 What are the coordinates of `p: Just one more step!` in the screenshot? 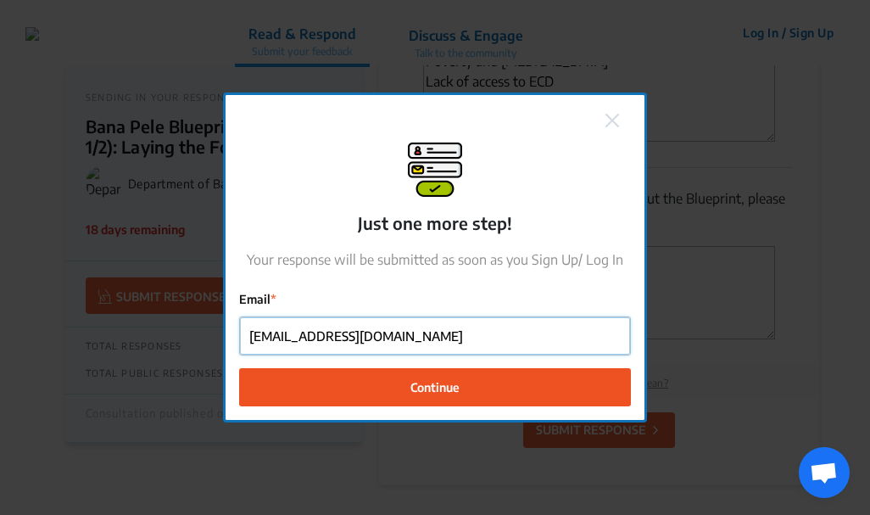 It's located at (435, 223).